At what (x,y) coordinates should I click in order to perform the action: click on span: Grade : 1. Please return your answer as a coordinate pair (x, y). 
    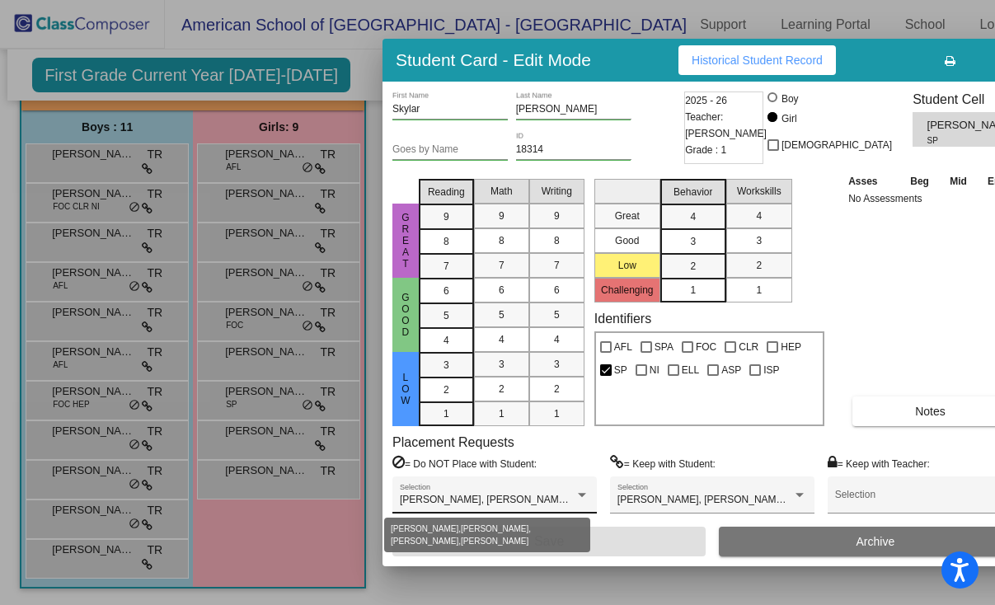
    Looking at the image, I should click on (706, 150).